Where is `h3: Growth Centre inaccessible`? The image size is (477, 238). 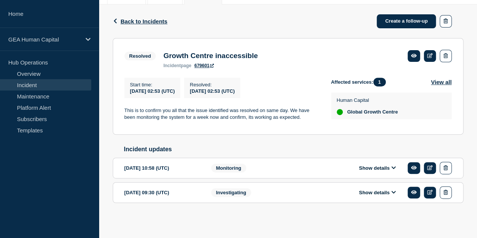
h3: Growth Centre inaccessible is located at coordinates (210, 56).